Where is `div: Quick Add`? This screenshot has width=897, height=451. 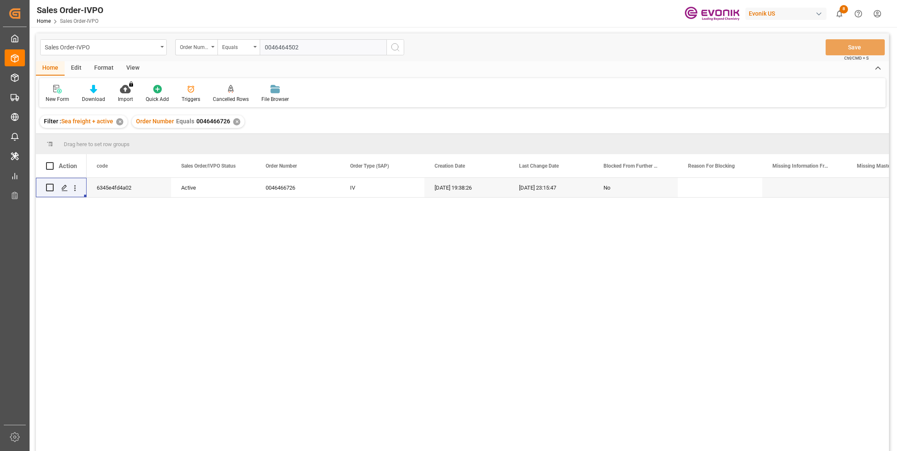 div: Quick Add is located at coordinates (157, 99).